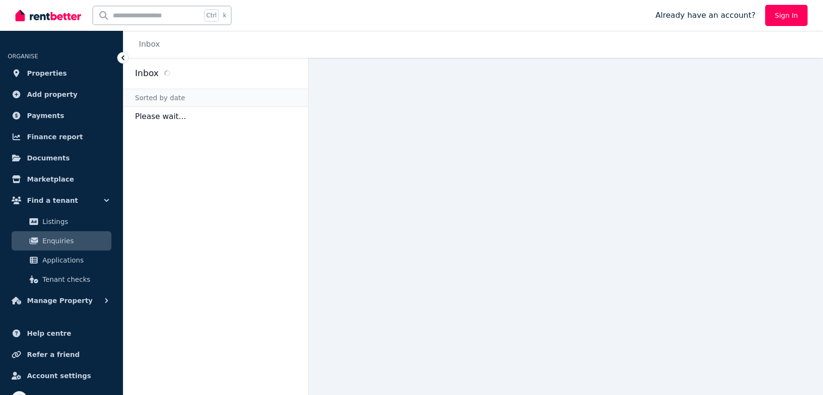 Image resolution: width=823 pixels, height=395 pixels. What do you see at coordinates (211, 15) in the screenshot?
I see `span: Ctrl` at bounding box center [211, 15].